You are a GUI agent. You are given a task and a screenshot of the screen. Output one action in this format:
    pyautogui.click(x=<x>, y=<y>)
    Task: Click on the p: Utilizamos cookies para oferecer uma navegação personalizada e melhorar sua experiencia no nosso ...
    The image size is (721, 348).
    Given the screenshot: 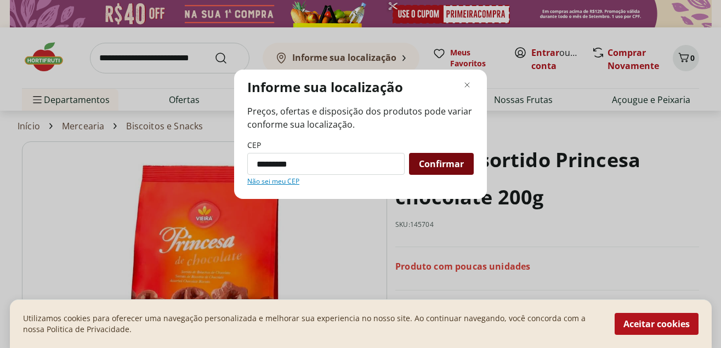 What is the action you would take?
    pyautogui.click(x=312, y=324)
    